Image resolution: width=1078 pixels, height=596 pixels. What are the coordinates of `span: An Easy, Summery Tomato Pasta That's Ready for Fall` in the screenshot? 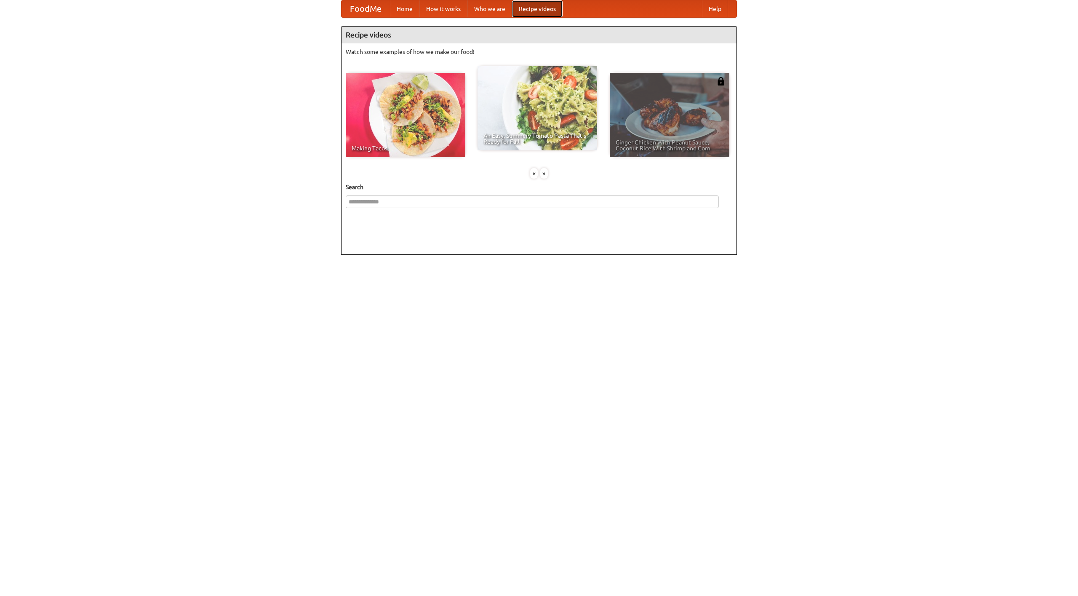 It's located at (538, 139).